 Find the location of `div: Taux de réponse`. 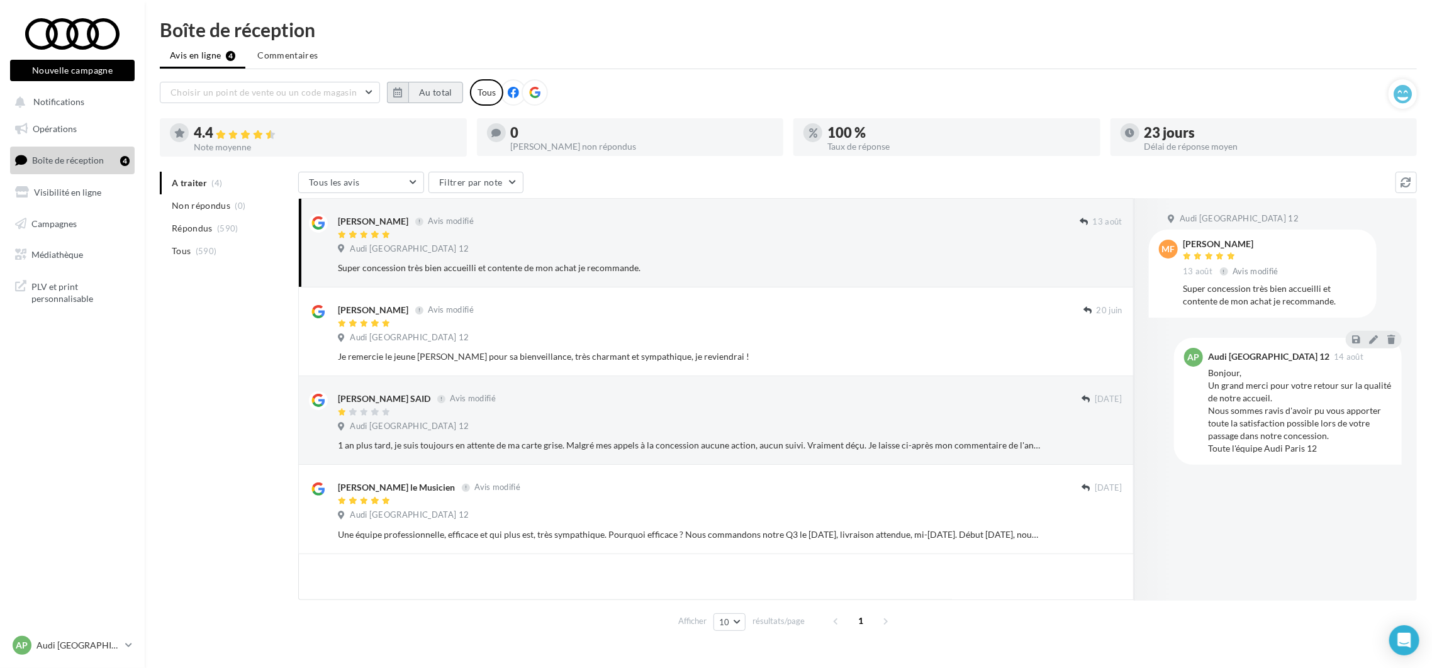

div: Taux de réponse is located at coordinates (959, 147).